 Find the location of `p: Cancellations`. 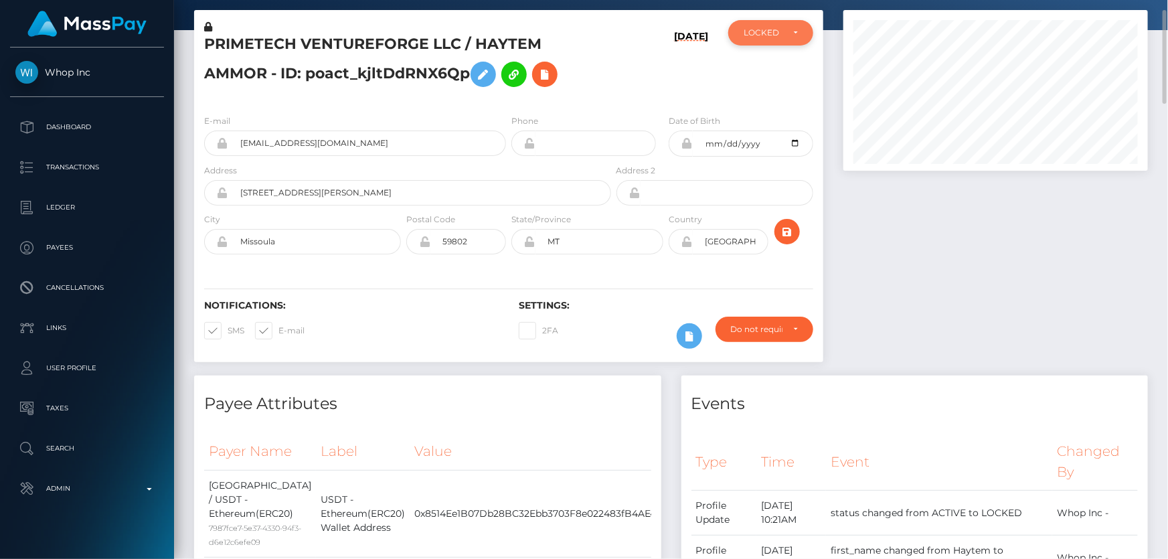

p: Cancellations is located at coordinates (87, 288).